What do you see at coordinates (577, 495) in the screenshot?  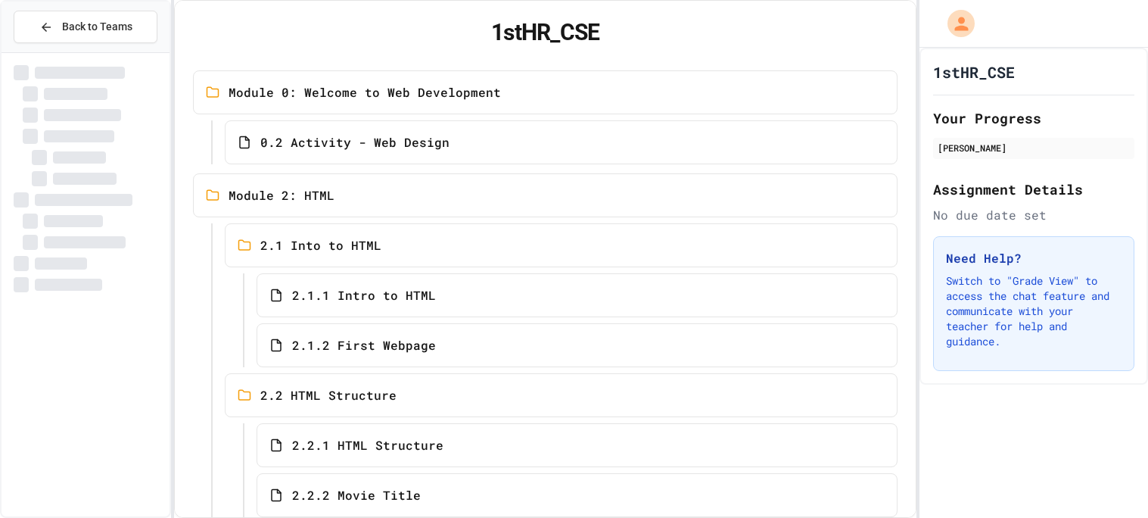 I see `a: 2.2.2 Movie Title` at bounding box center [577, 495].